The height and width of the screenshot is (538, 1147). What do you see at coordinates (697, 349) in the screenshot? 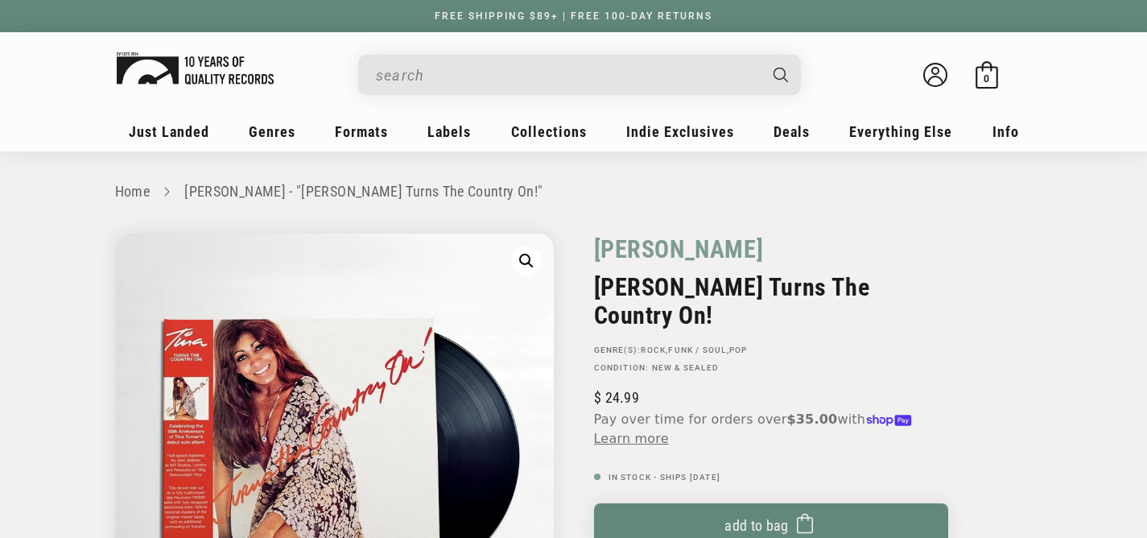
I see `a: Funk / Soul` at bounding box center [697, 349].